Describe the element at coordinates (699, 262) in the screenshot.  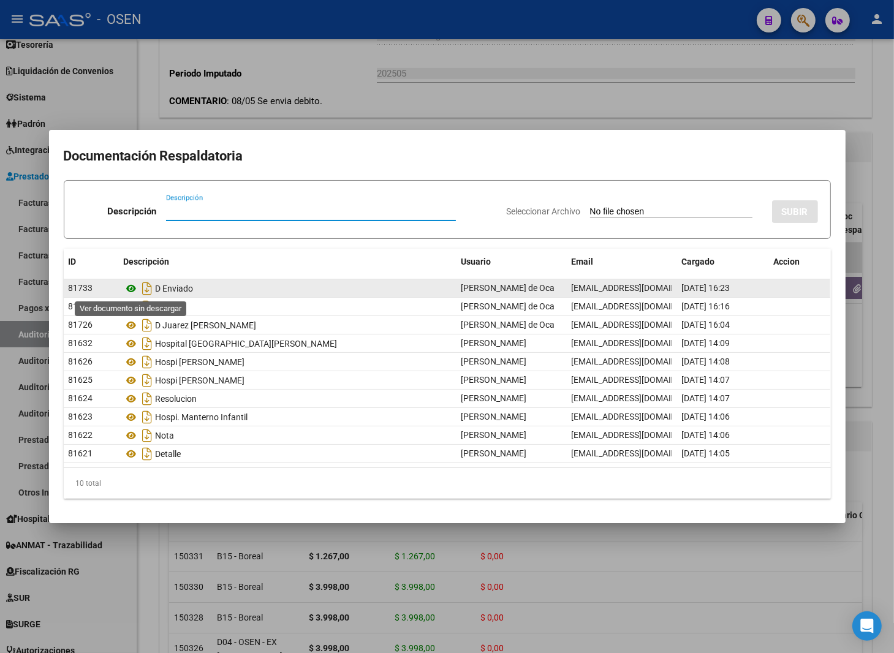
I see `span: Cargado` at that location.